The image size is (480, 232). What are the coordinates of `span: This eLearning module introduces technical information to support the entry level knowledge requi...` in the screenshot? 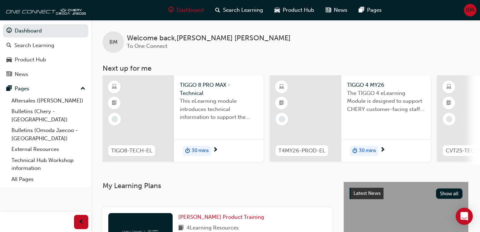 It's located at (219, 109).